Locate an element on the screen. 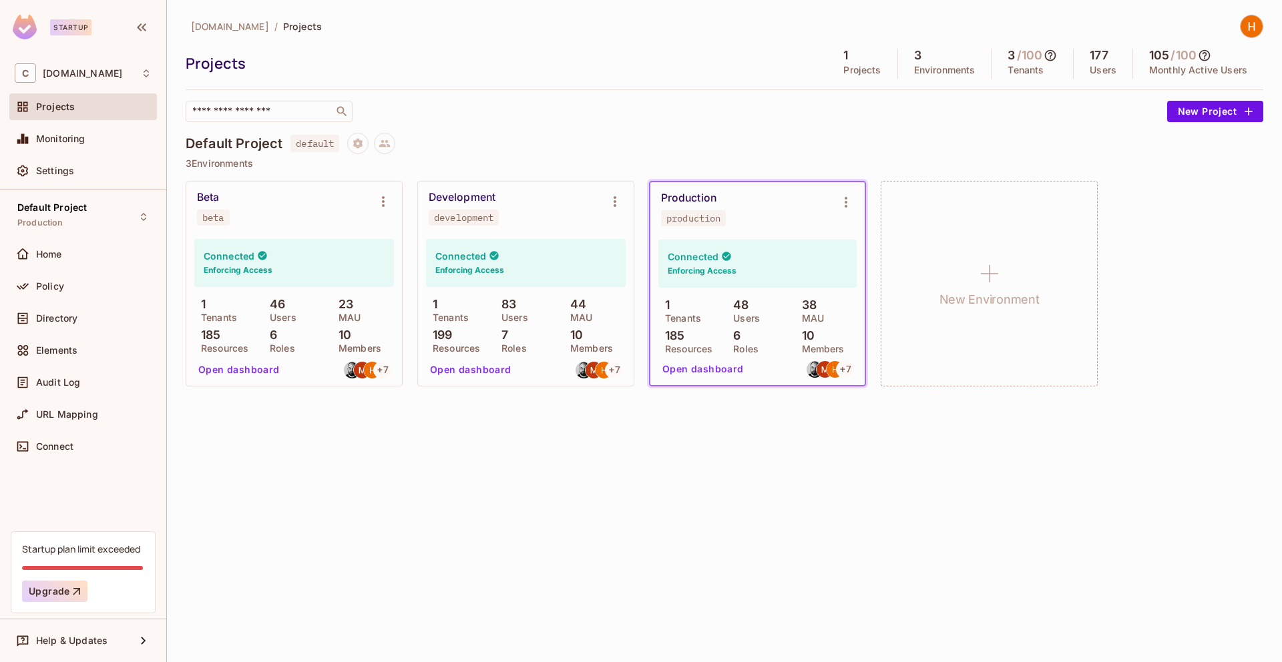 The height and width of the screenshot is (662, 1282). span: Default Project is located at coordinates (52, 208).